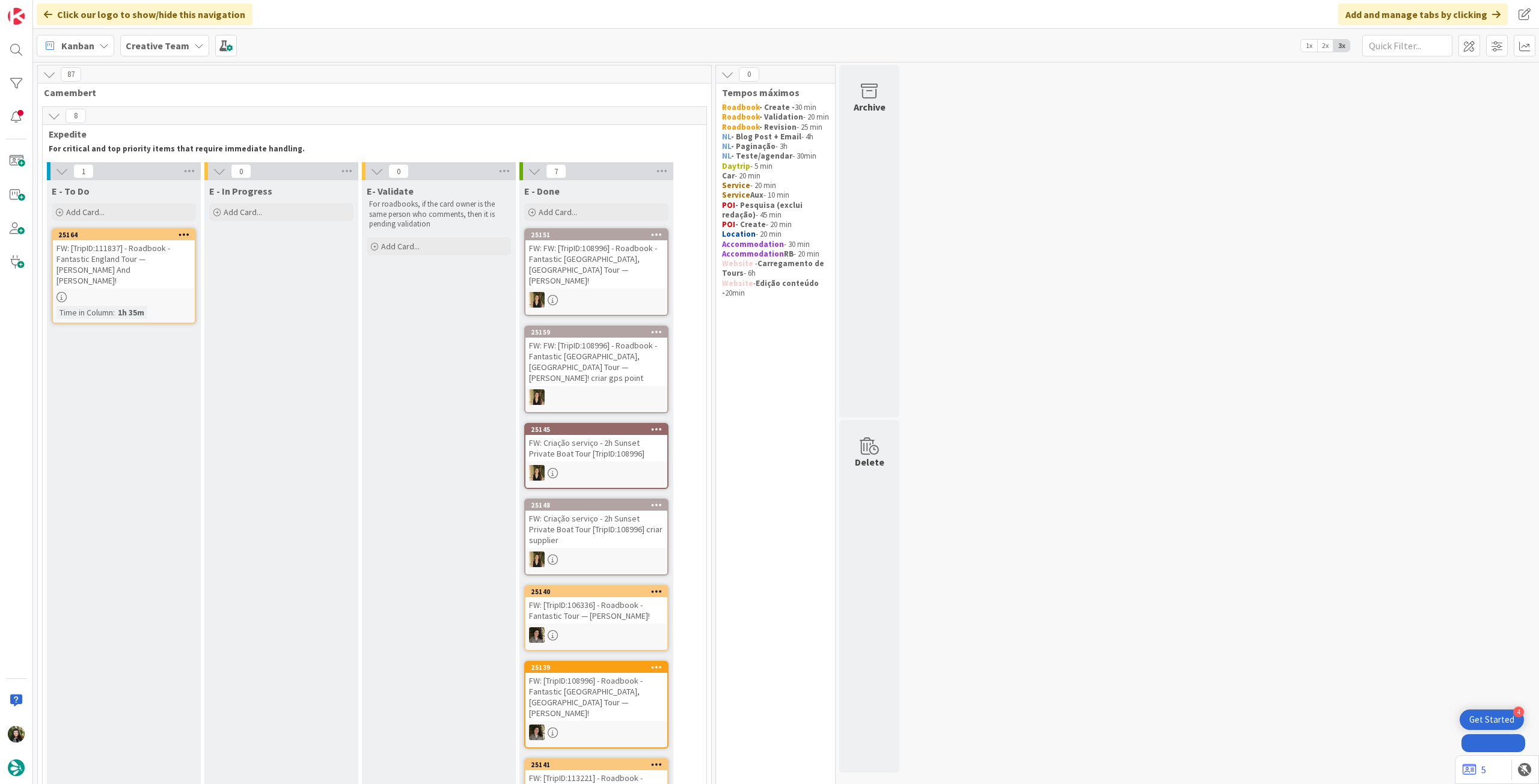  What do you see at coordinates (775, 167) in the screenshot?
I see `p: - 5 min` at bounding box center [775, 167].